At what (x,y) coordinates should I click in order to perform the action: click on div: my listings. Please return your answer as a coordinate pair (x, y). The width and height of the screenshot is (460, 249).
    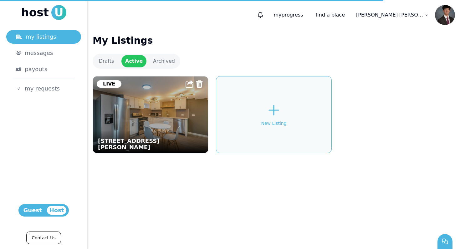
    Looking at the image, I should click on (43, 37).